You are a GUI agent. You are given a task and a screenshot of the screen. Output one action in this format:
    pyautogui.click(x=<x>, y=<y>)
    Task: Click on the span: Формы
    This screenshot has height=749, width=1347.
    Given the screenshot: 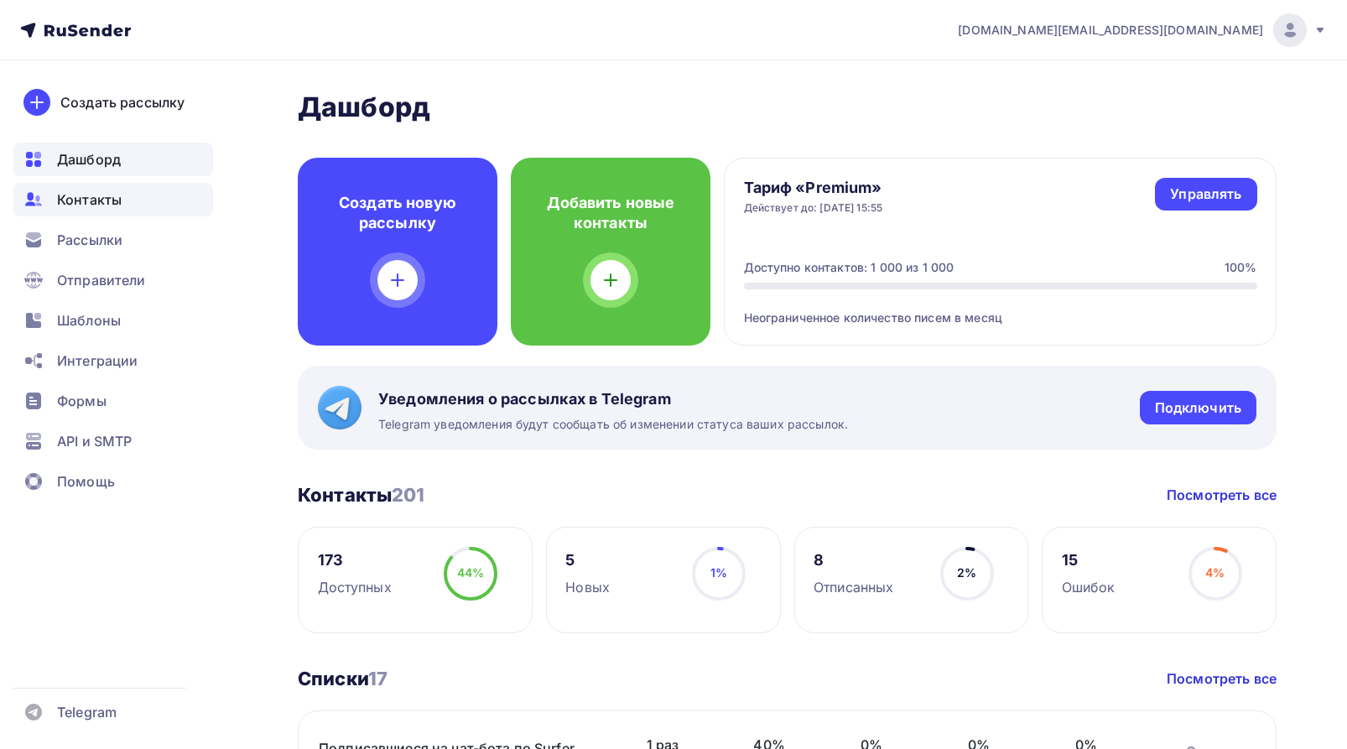 What is the action you would take?
    pyautogui.click(x=81, y=401)
    